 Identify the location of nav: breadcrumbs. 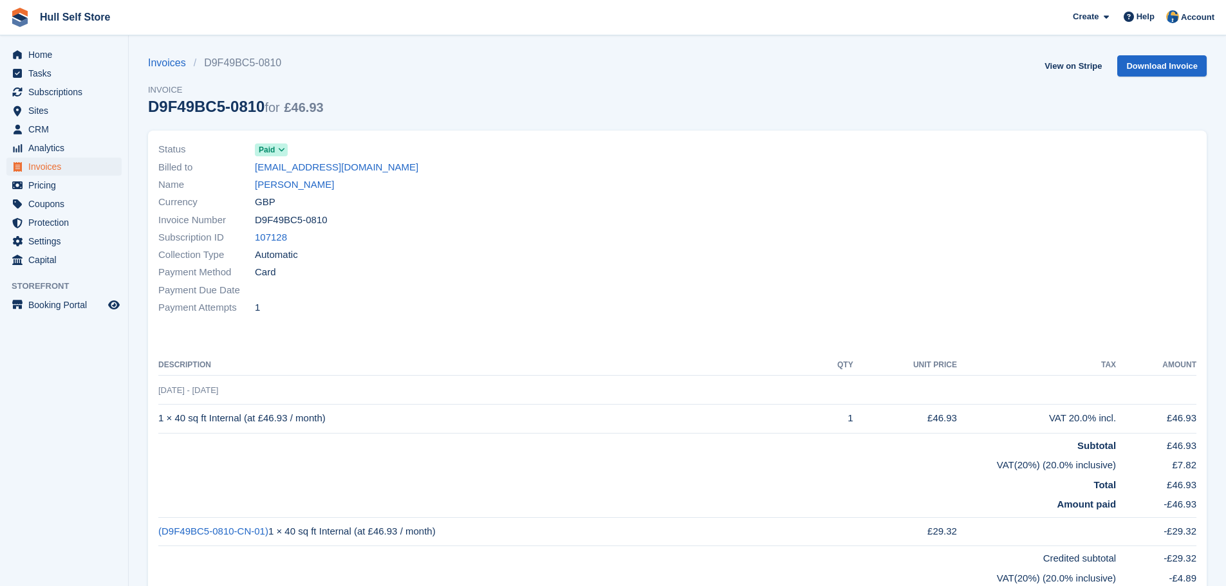
(235, 63).